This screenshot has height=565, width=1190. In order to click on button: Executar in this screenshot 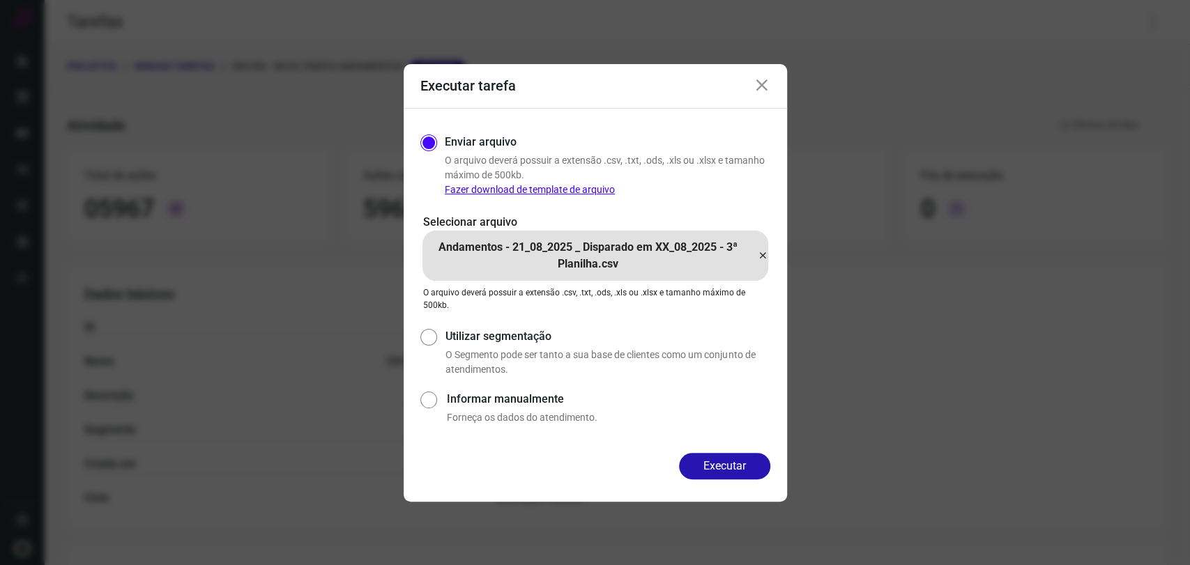, I will do `click(724, 466)`.